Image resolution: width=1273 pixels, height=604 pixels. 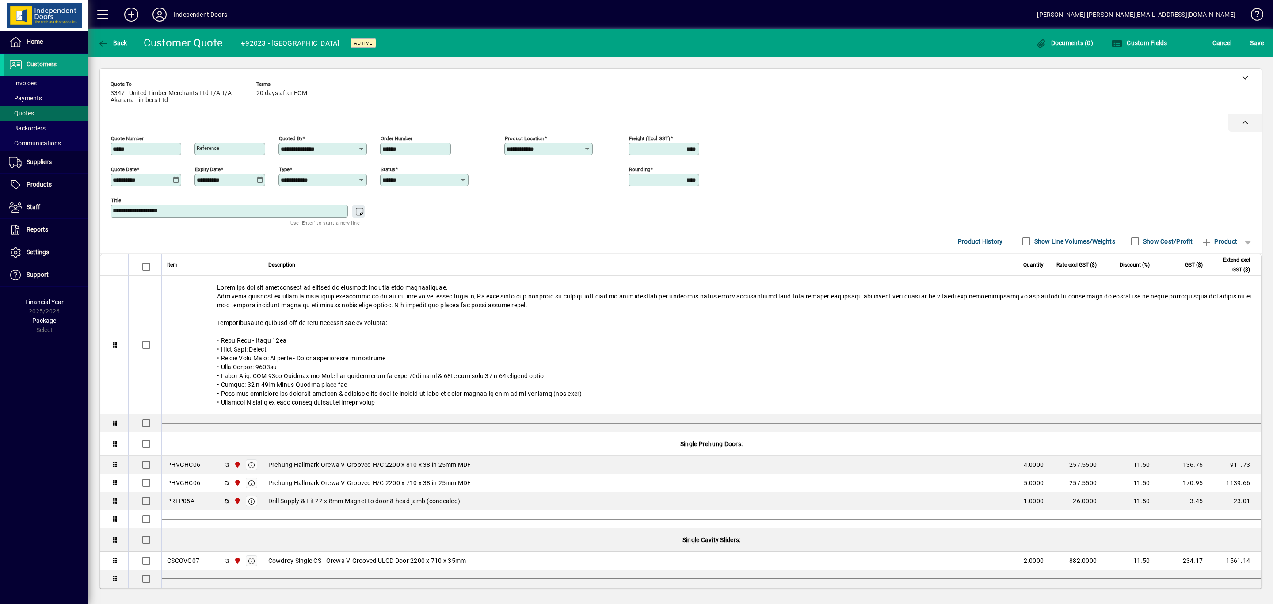 I want to click on span: Prehung Hallmark Orewa V-Grooved H/C 2200 x 810 x 38 in 25mm MDF, so click(x=369, y=464).